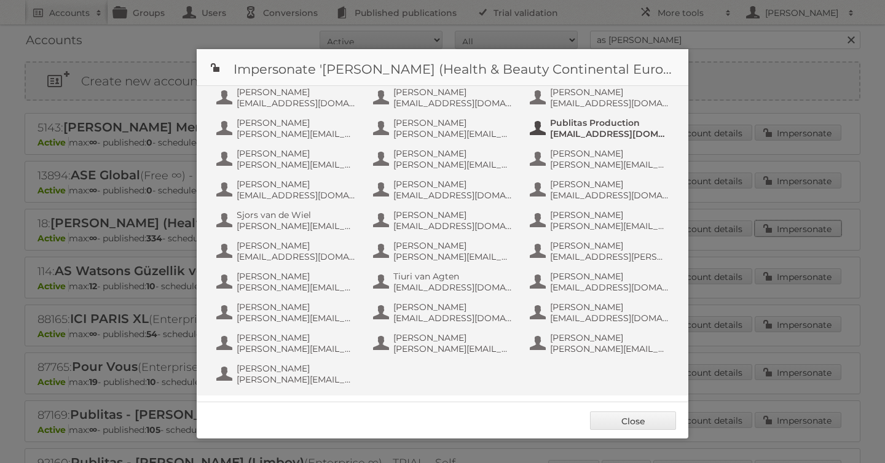 The height and width of the screenshot is (463, 885). What do you see at coordinates (453, 276) in the screenshot?
I see `span: Tiuri van Agten` at bounding box center [453, 276].